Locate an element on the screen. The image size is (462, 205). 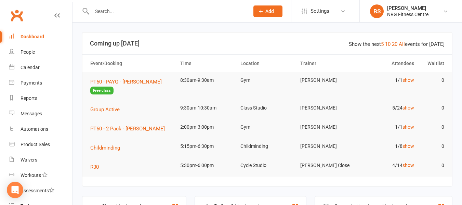
td: 4/14 is located at coordinates (387, 165).